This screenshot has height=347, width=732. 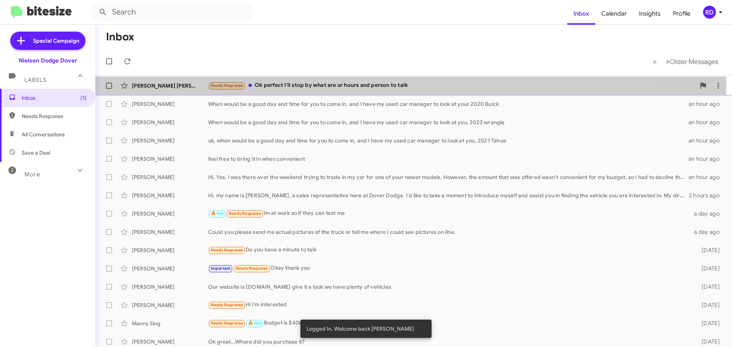 What do you see at coordinates (449, 305) in the screenshot?
I see `div: Hi I'm interested` at bounding box center [449, 305].